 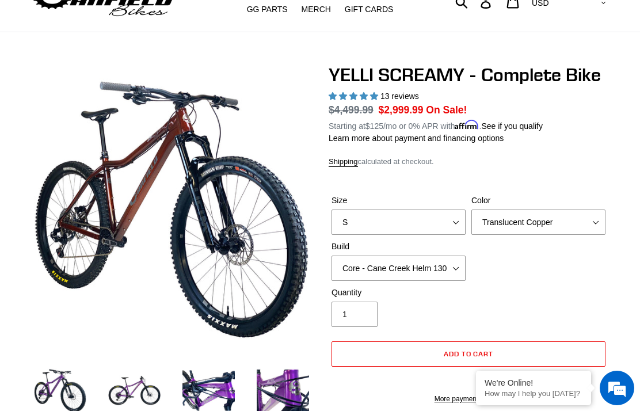 I want to click on div: We're Online!, so click(x=534, y=383).